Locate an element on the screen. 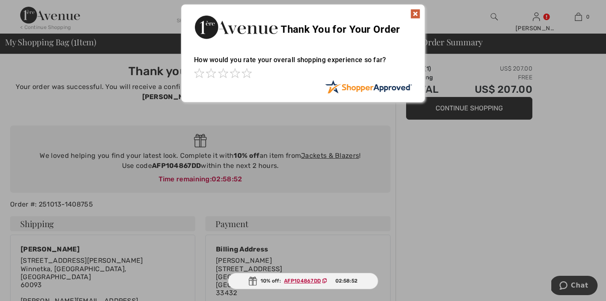  span: Thank You for Your Order is located at coordinates (340, 29).